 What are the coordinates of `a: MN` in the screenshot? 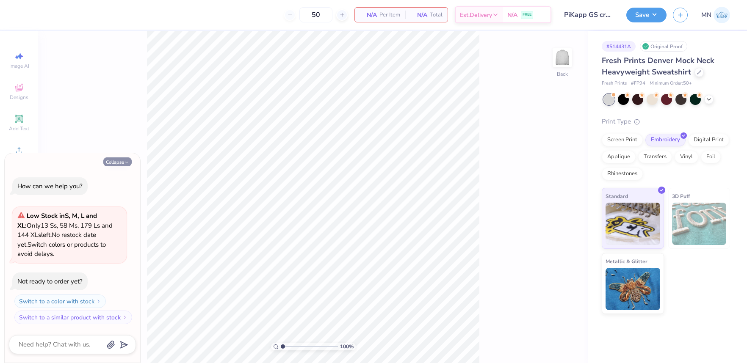 It's located at (716, 15).